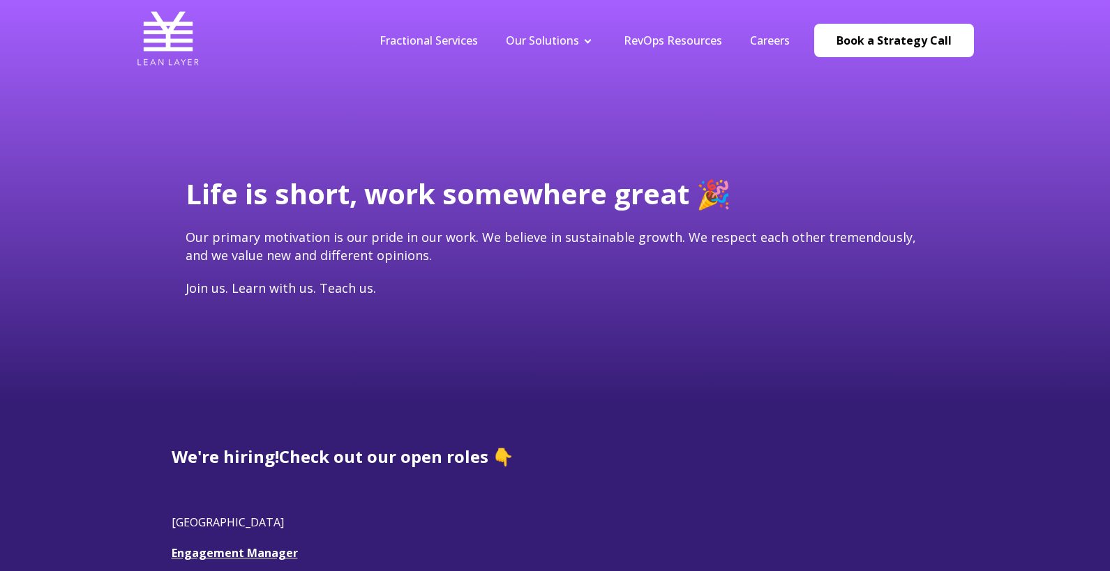 This screenshot has height=571, width=1110. I want to click on img: Lean Layer Logo, so click(168, 38).